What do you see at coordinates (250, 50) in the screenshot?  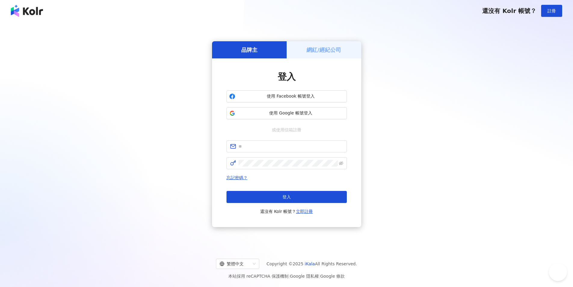 I see `h5: 品牌主` at bounding box center [250, 50].